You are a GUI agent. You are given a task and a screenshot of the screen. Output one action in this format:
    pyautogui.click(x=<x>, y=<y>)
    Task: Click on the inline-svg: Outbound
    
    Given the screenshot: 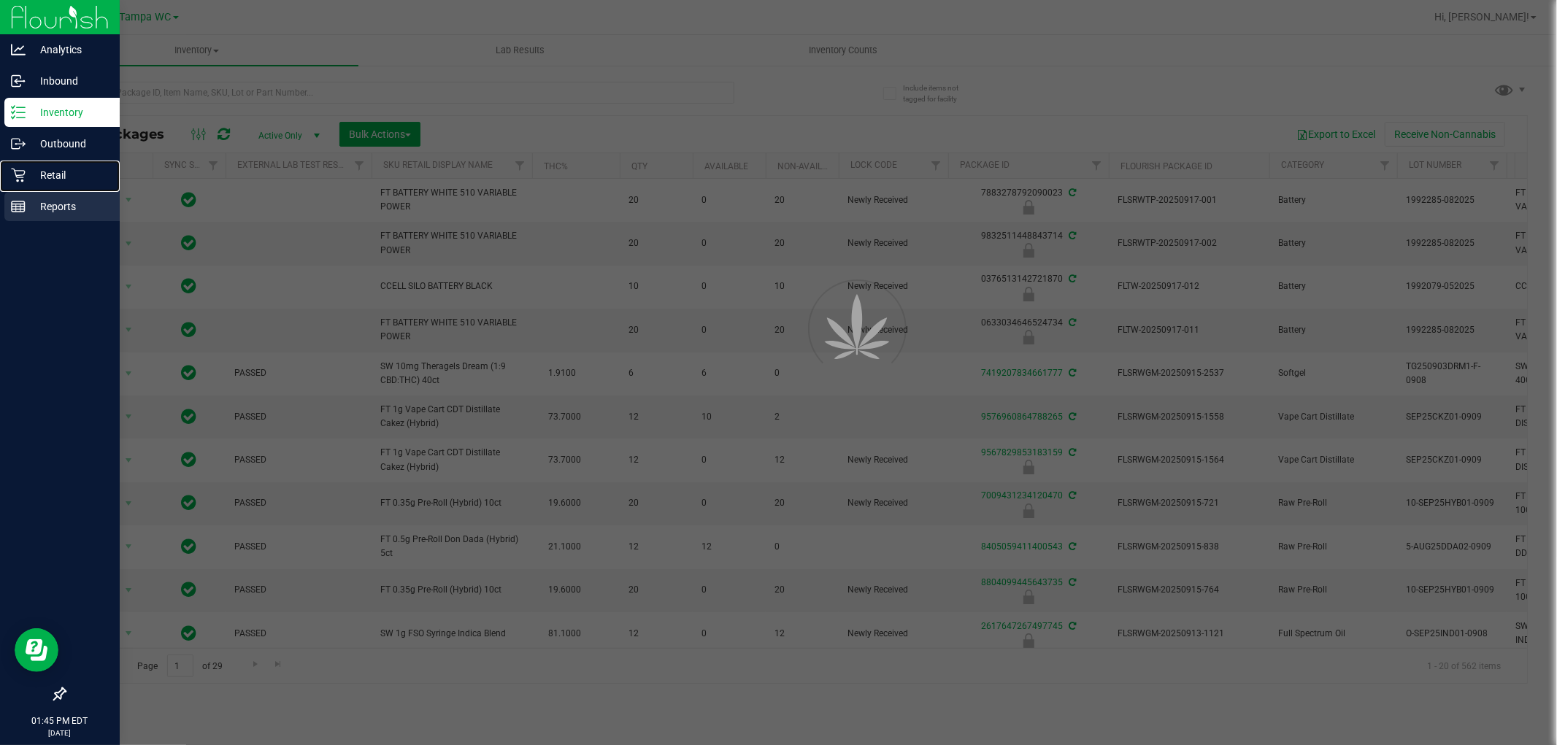 What is the action you would take?
    pyautogui.click(x=18, y=144)
    